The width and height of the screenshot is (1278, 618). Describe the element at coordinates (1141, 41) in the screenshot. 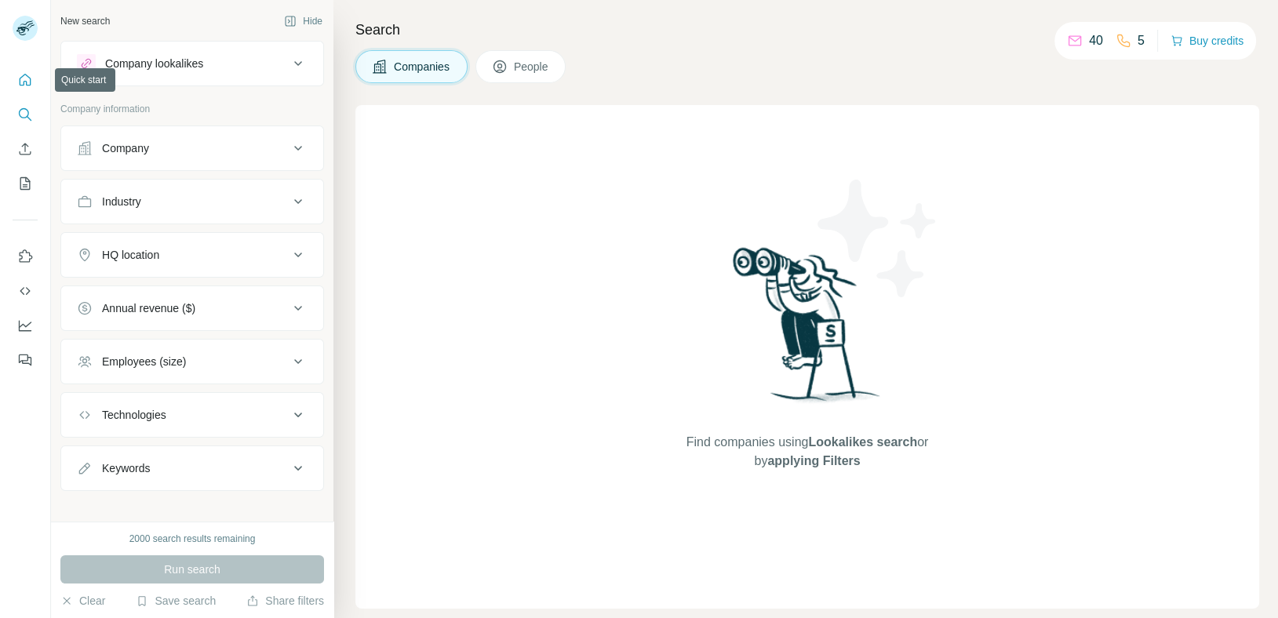

I see `p: 5` at that location.